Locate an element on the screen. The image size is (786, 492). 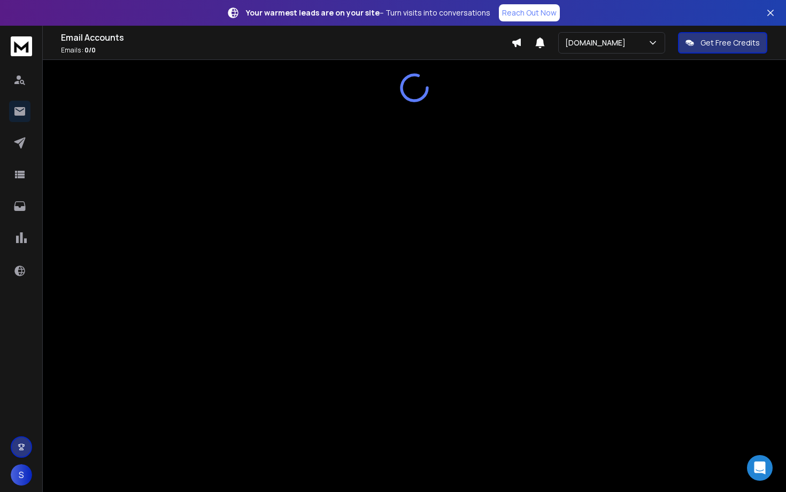
button: Get Free Credits is located at coordinates (723, 43).